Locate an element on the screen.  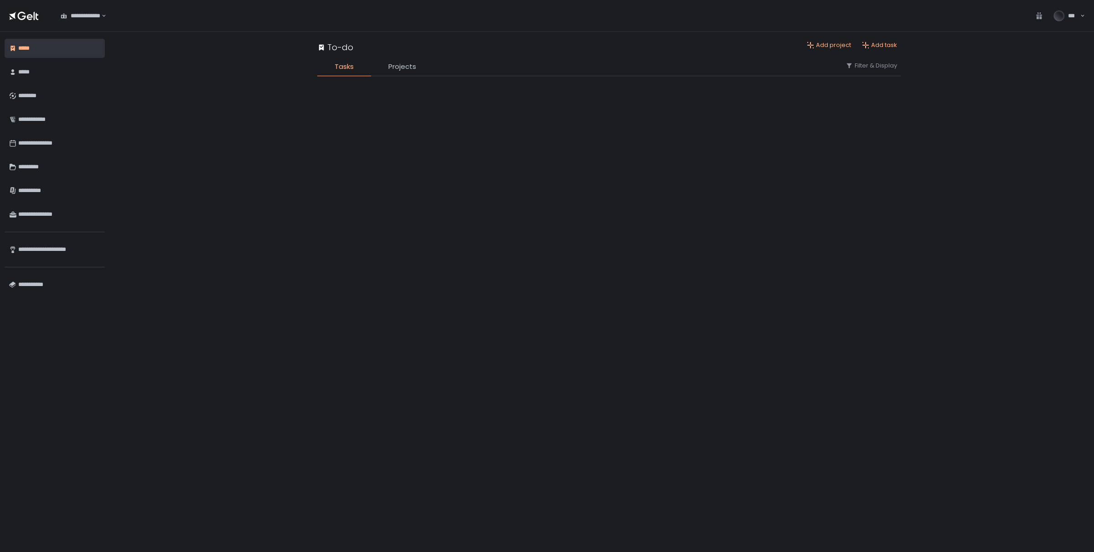
span: Projects is located at coordinates (402, 67).